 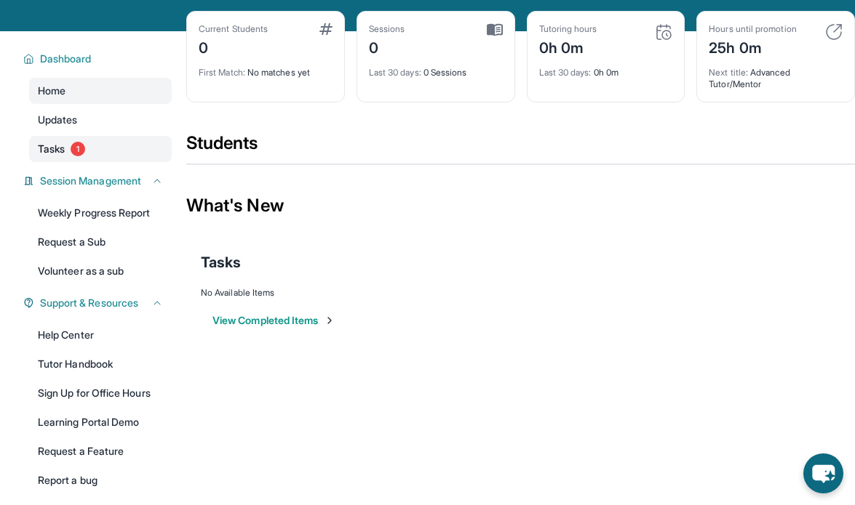 I want to click on div: No matches yet, so click(x=265, y=68).